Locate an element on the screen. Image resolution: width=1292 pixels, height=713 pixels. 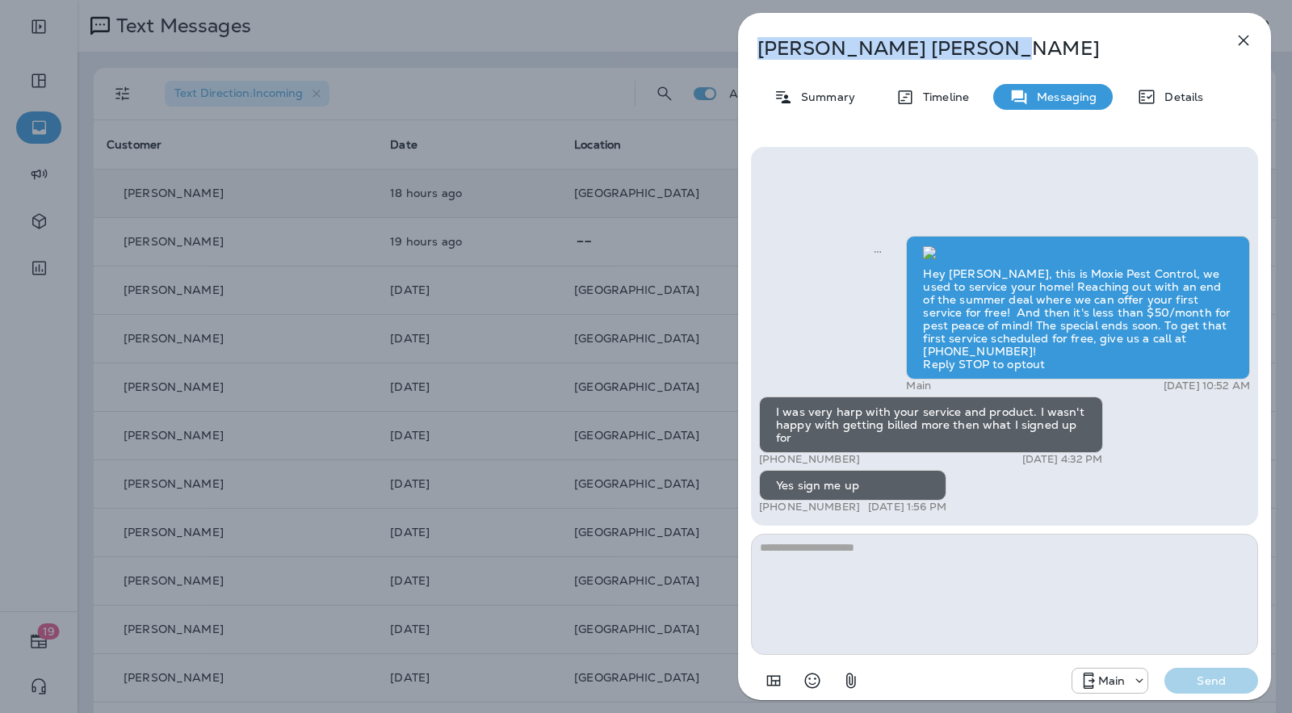
div: +1 (817) 482-3792 is located at coordinates (1110, 680).